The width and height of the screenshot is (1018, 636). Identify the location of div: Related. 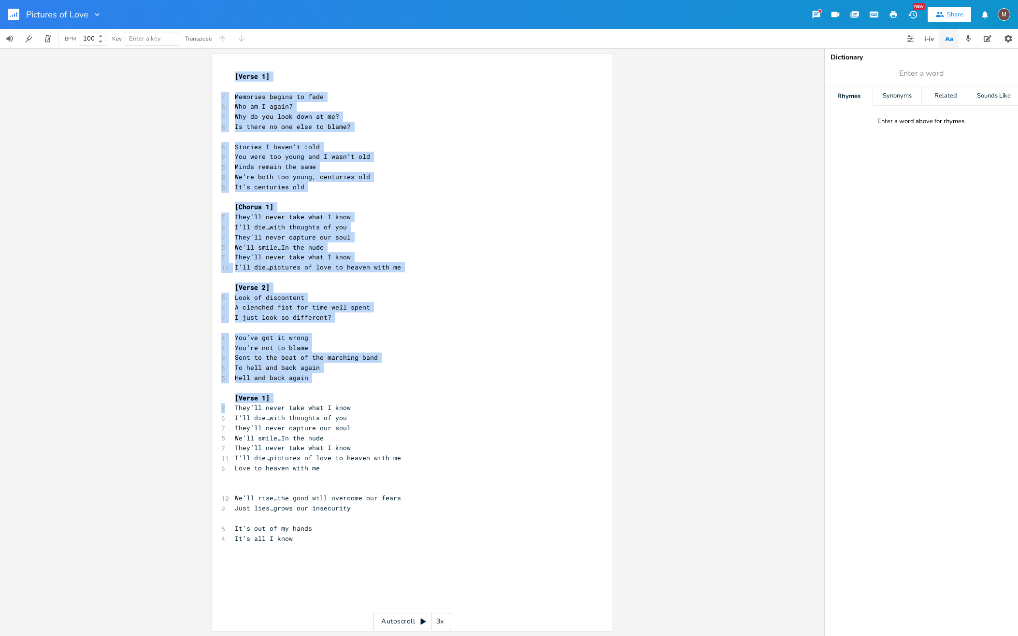
(945, 96).